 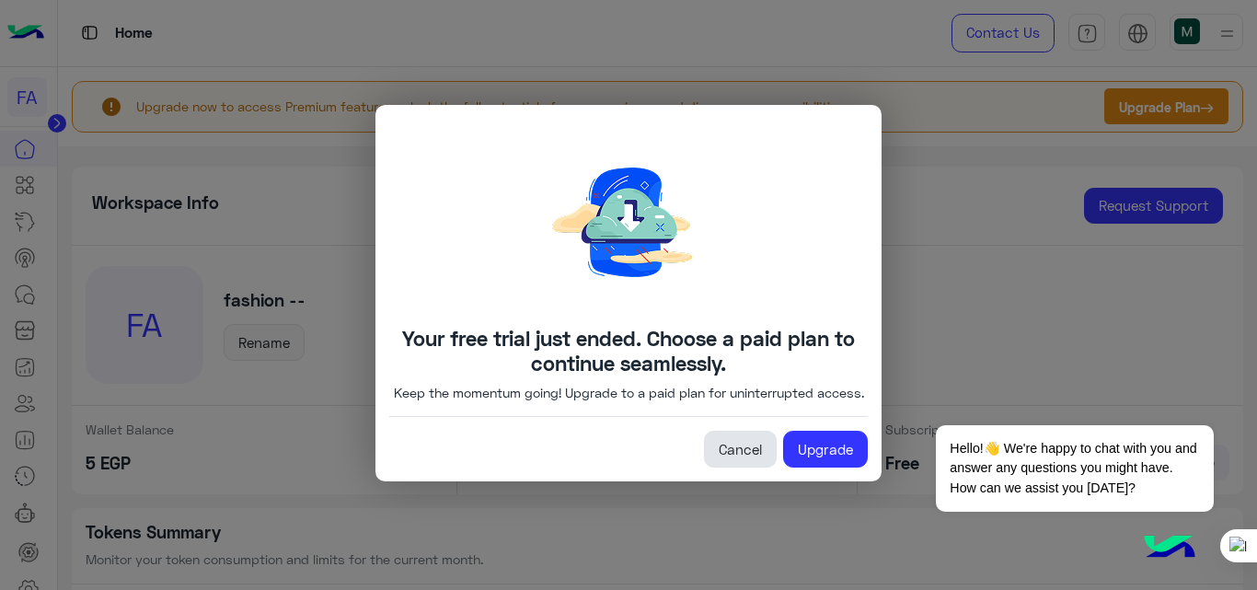 I want to click on img: Downloading.png, so click(x=628, y=222).